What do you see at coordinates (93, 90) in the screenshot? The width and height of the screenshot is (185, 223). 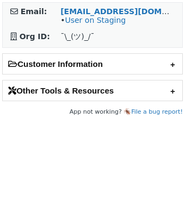 I see `h2: Other Tools & Resources` at bounding box center [93, 90].